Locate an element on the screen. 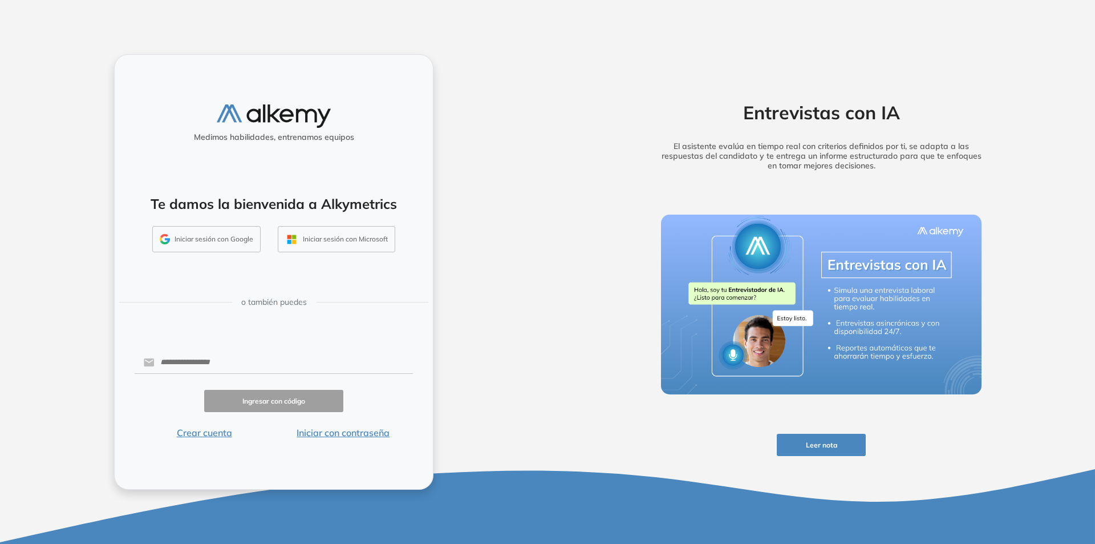 The image size is (1095, 544). button: Iniciar con contraseña is located at coordinates (343, 432).